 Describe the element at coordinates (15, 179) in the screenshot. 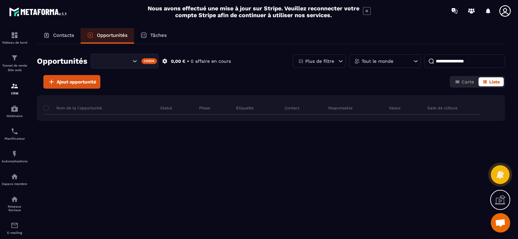

I see `a: automationsautomationsEspace membre` at that location.